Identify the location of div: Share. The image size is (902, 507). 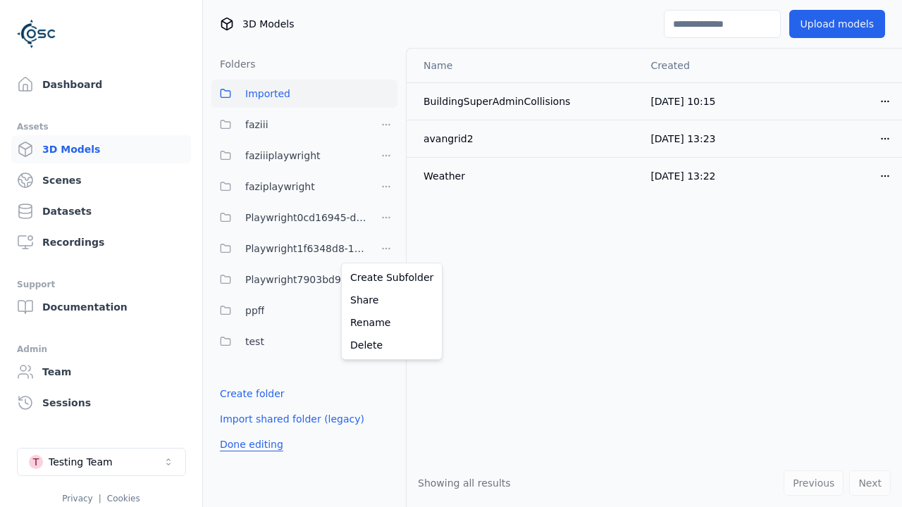
(392, 300).